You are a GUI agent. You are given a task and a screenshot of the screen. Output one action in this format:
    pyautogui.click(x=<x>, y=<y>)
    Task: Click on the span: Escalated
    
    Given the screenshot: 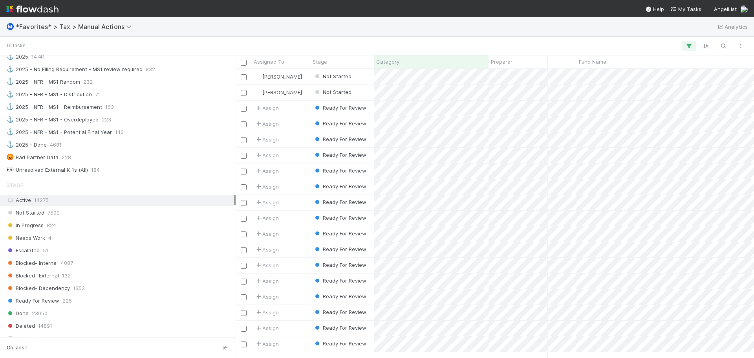 What is the action you would take?
    pyautogui.click(x=23, y=250)
    